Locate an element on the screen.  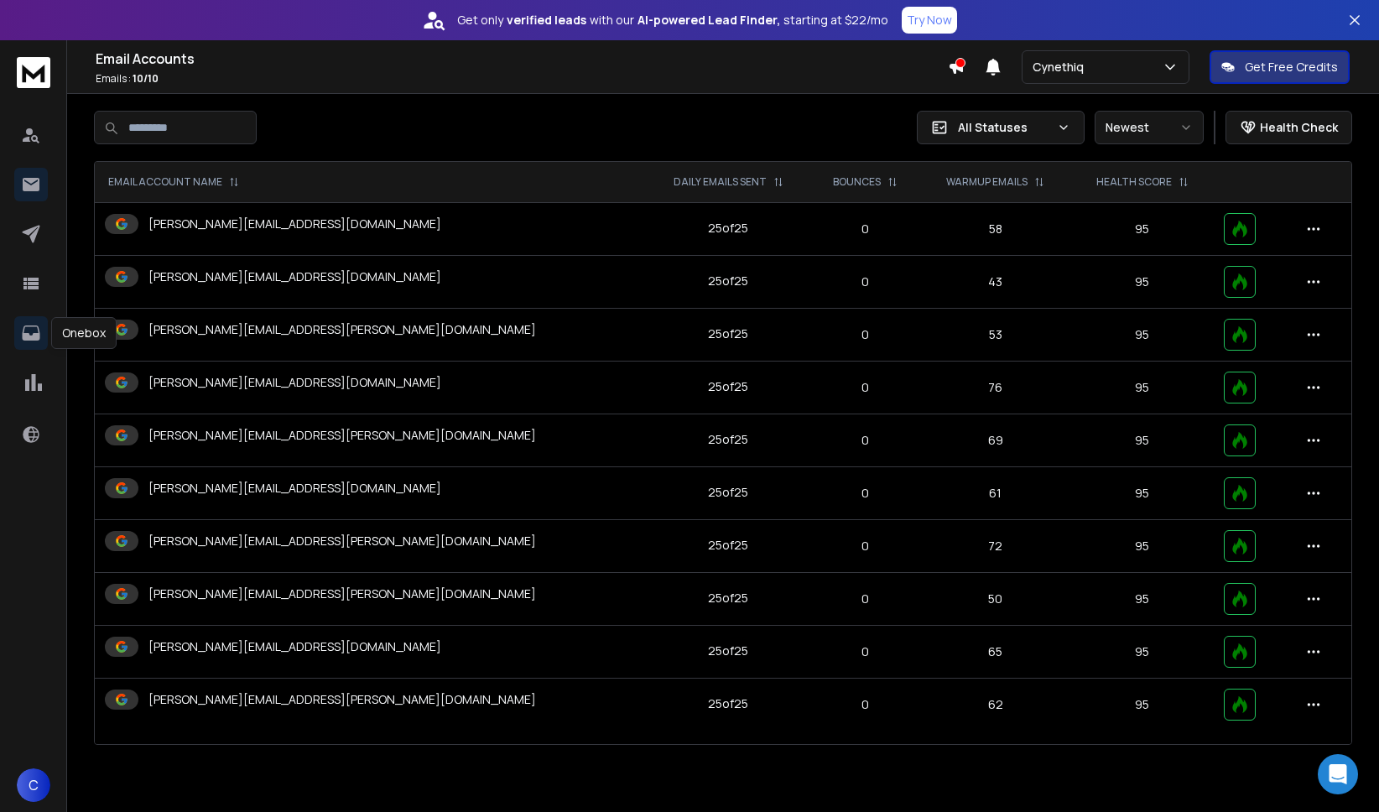
p: Get Free Credits is located at coordinates (1290, 67).